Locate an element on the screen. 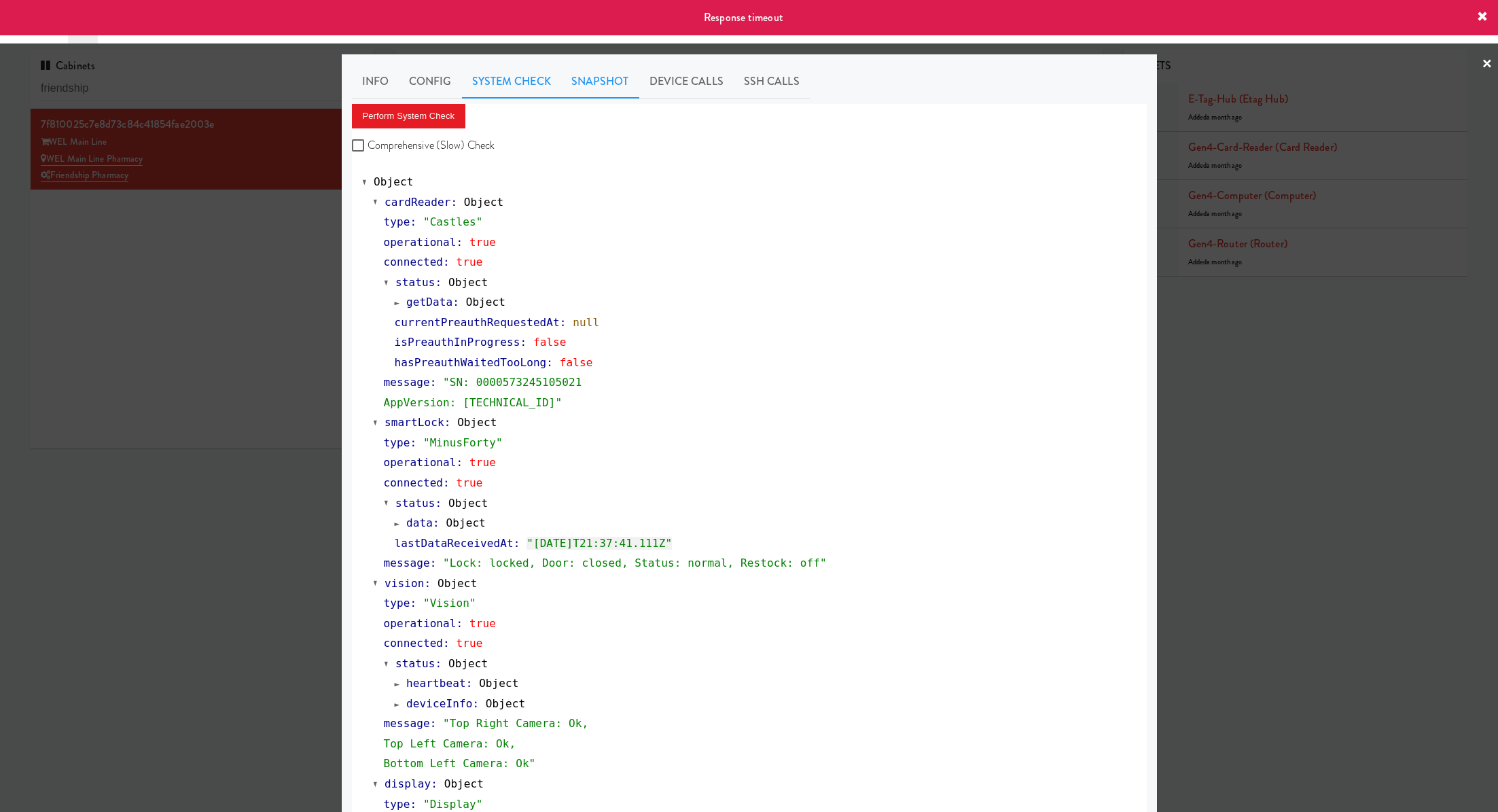 The image size is (1498, 812). a: Snapshot is located at coordinates (600, 81).